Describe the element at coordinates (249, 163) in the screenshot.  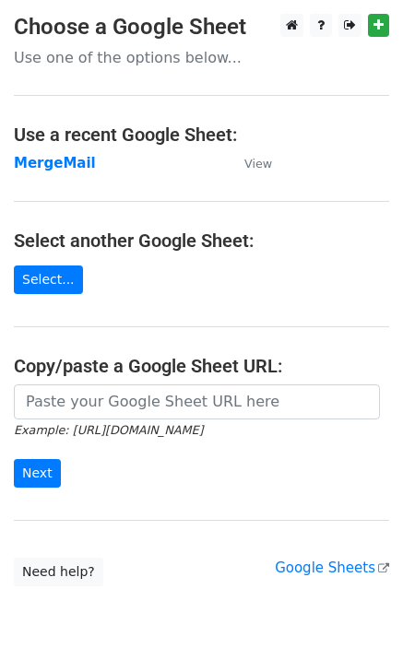
I see `a: View` at that location.